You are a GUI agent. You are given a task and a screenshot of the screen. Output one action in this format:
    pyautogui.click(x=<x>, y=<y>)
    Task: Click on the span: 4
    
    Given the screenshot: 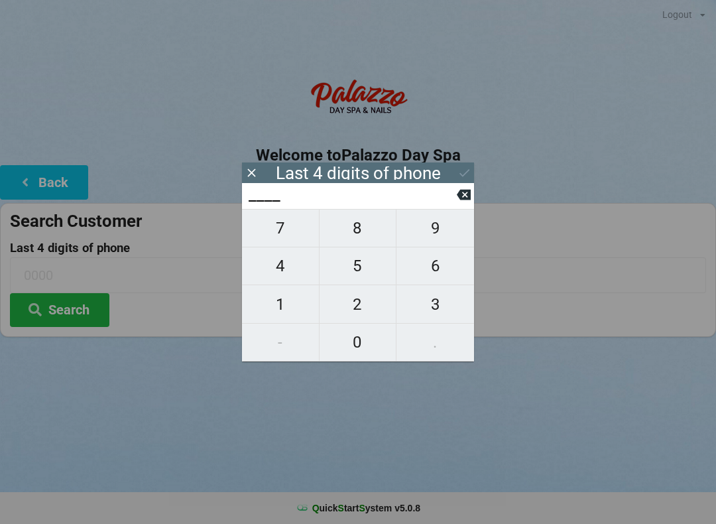 What is the action you would take?
    pyautogui.click(x=280, y=266)
    